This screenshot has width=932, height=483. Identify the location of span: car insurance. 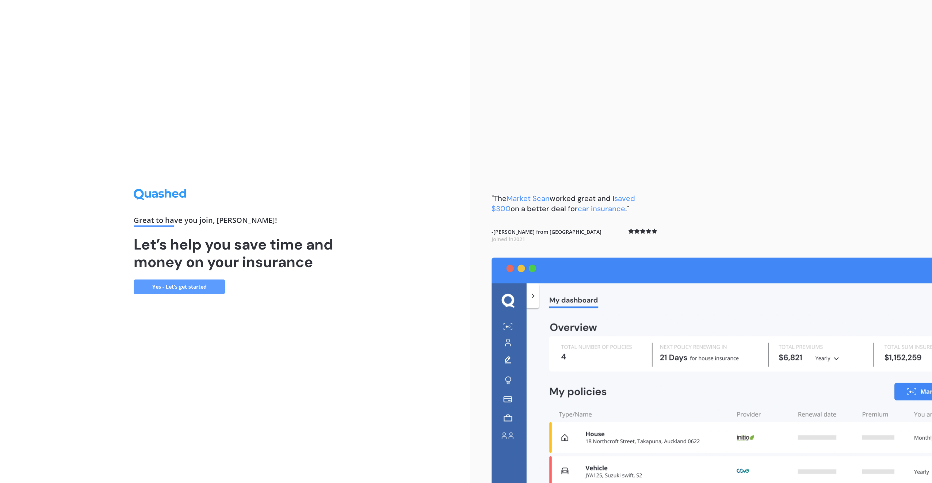
(602, 209).